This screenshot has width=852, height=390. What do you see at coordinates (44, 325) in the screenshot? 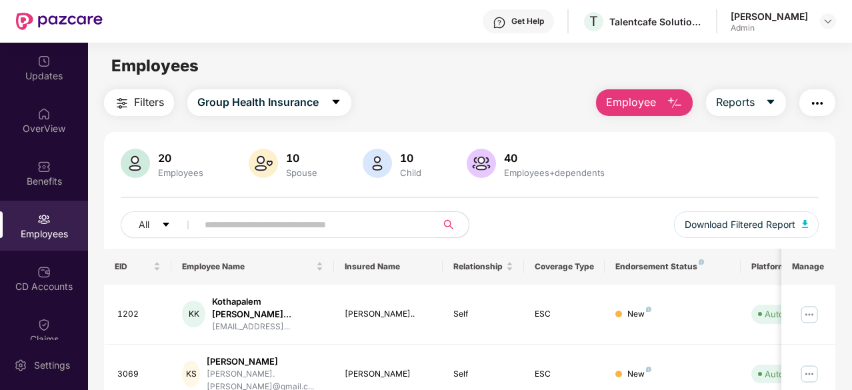
I see `img: svg+xml;base64,PHN2ZyBpZD0iQ2xhaW0iIHhtbG5zPSJodHRwOi8vd3d3LnczLm9yZy8yMDAwL3N2ZyIgd2lkdGg9IjIwIi...` at bounding box center [44, 325].